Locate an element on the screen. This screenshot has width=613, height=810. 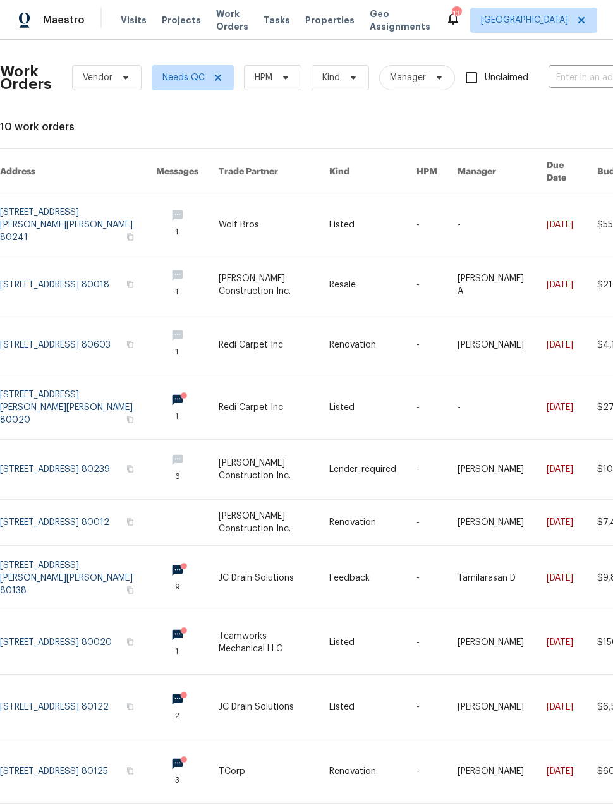
span: Needs QC is located at coordinates (183, 78).